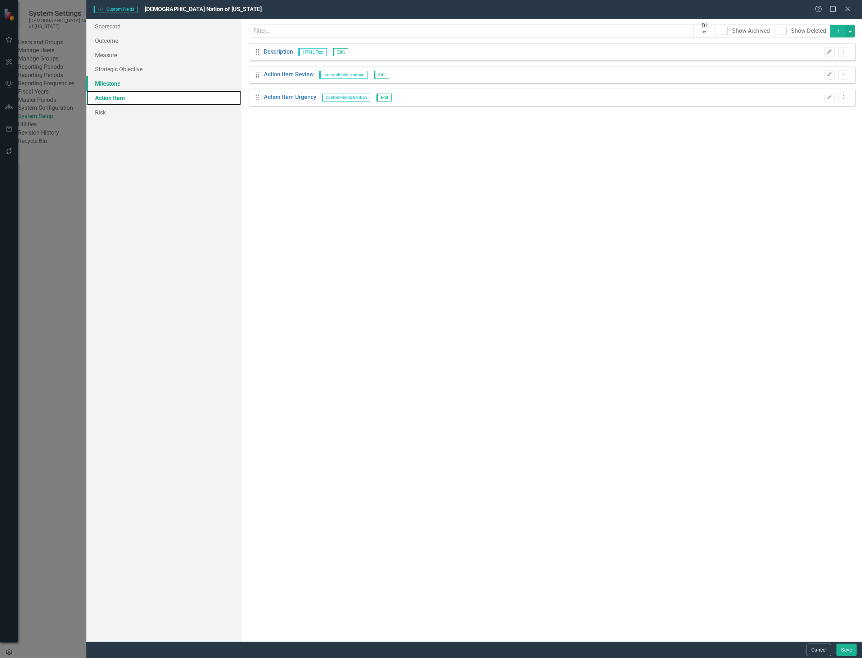  What do you see at coordinates (751, 31) in the screenshot?
I see `div: Show Archived` at bounding box center [751, 31].